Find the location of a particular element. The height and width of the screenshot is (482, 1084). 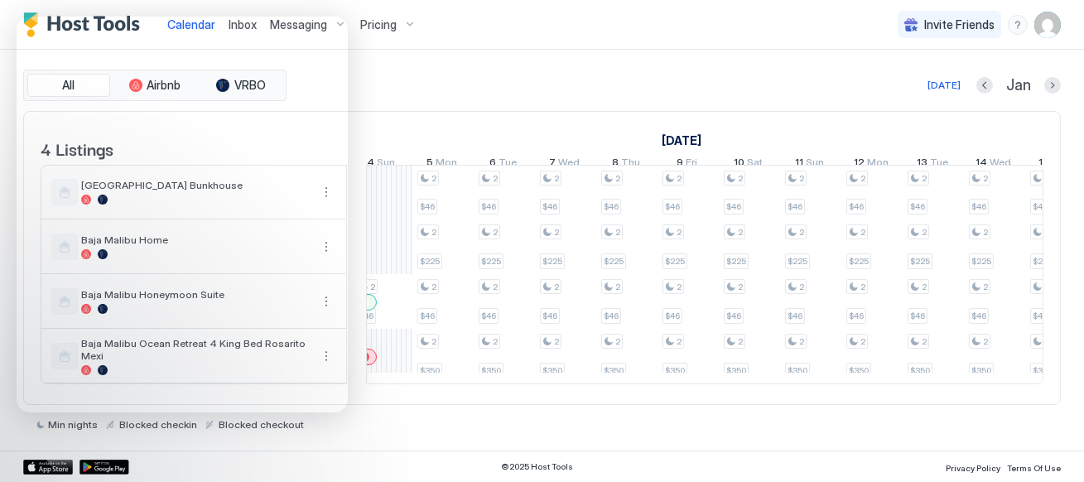

span: Privacy Policy is located at coordinates (973, 468).